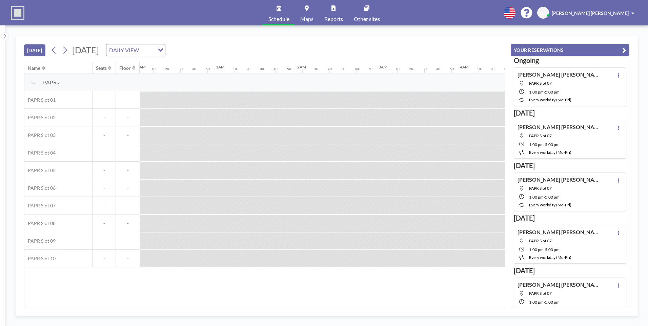  Describe the element at coordinates (383, 67) in the screenshot. I see `div: 3AM` at that location.